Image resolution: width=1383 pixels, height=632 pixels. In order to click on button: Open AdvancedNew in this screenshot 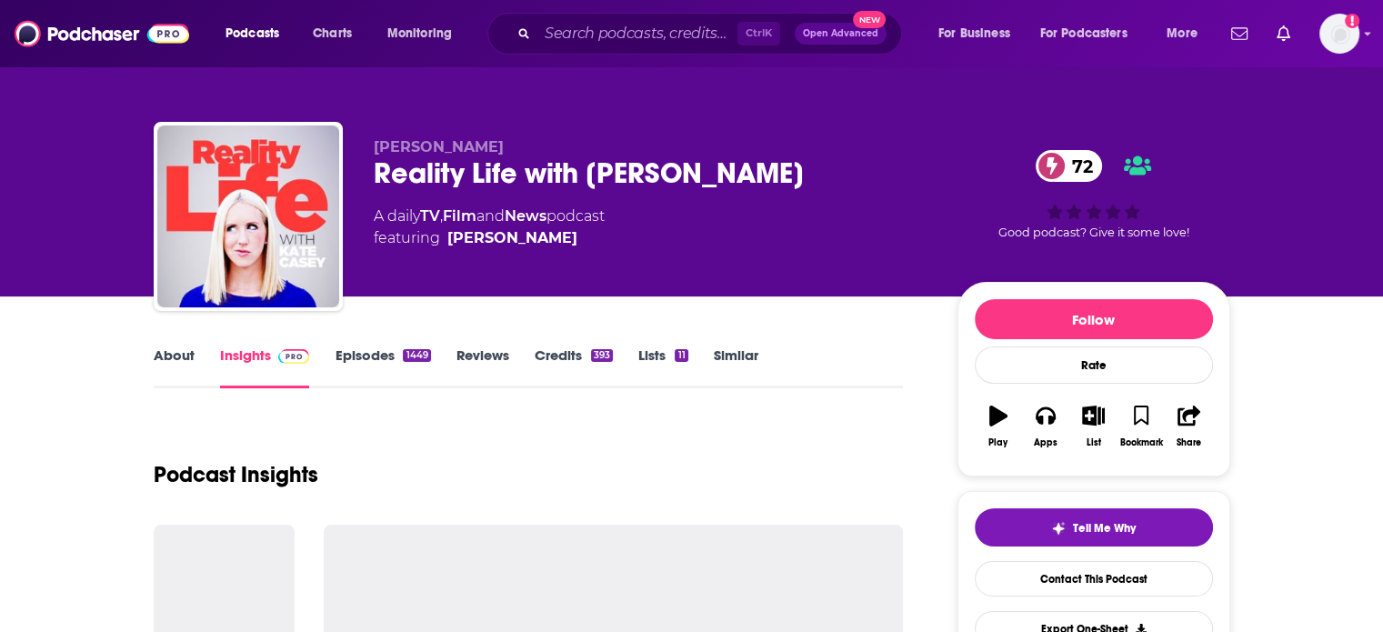, I will do `click(840, 34)`.